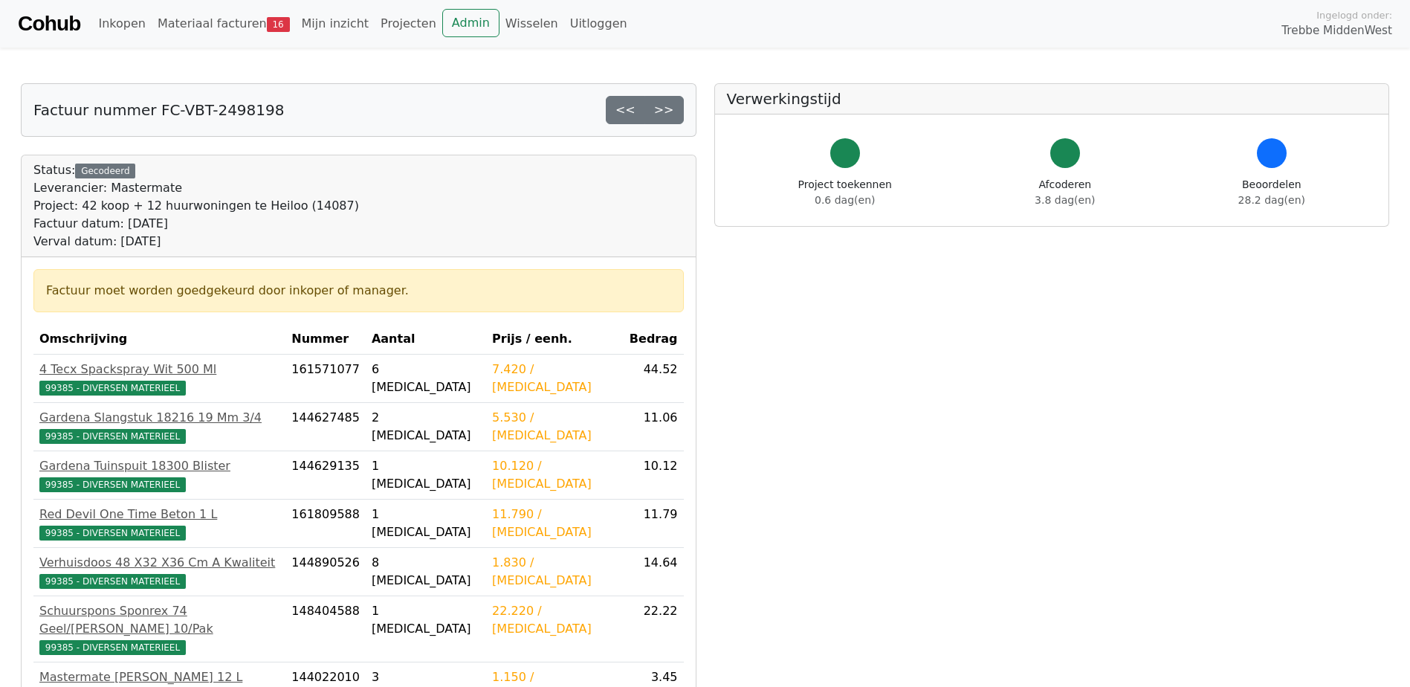  Describe the element at coordinates (653, 523) in the screenshot. I see `td: 11.79` at that location.